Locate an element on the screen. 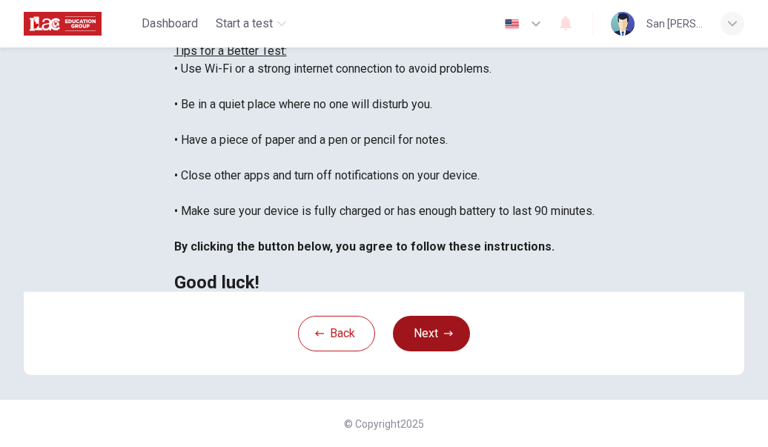 This screenshot has width=768, height=447. span: Start a test is located at coordinates (244, 24).